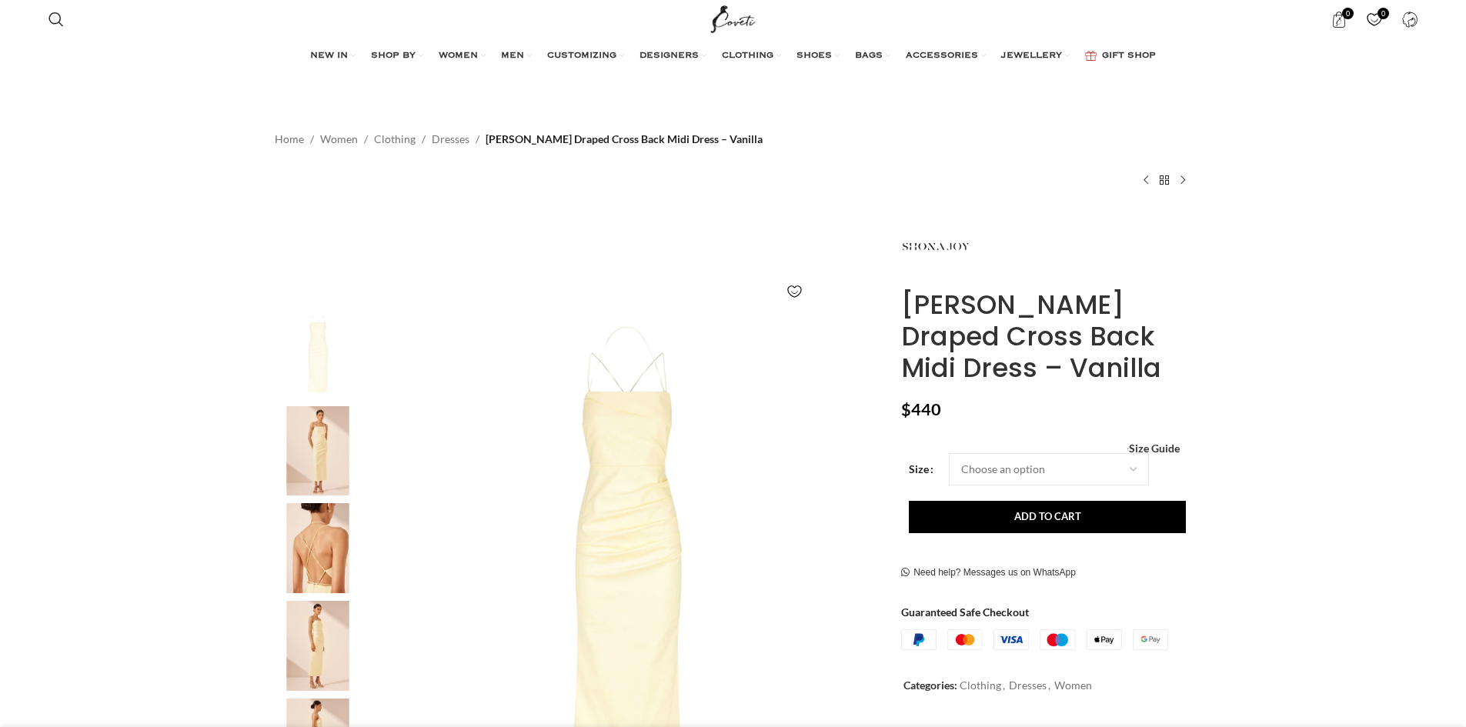 This screenshot has width=1466, height=727. I want to click on img: Shona Joy Lani Draped Cross Back Midi Dress Vanilla41066 nobg, so click(318, 353).